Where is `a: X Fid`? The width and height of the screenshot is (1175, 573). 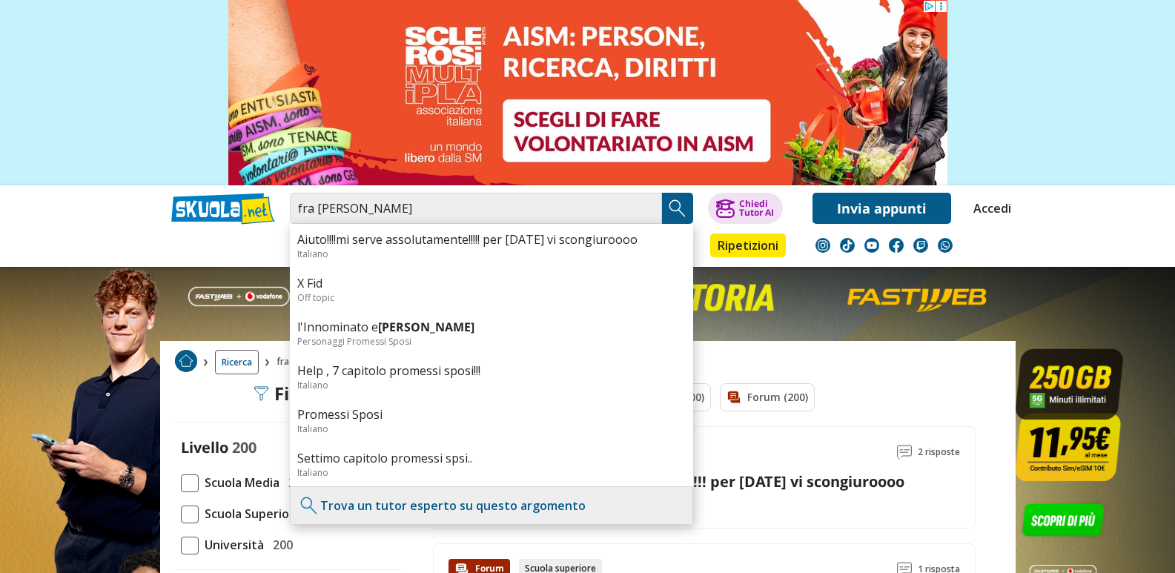 a: X Fid is located at coordinates (491, 283).